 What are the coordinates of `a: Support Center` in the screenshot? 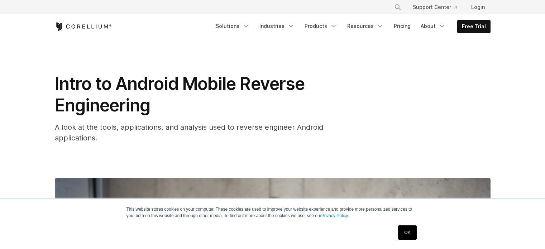 It's located at (435, 7).